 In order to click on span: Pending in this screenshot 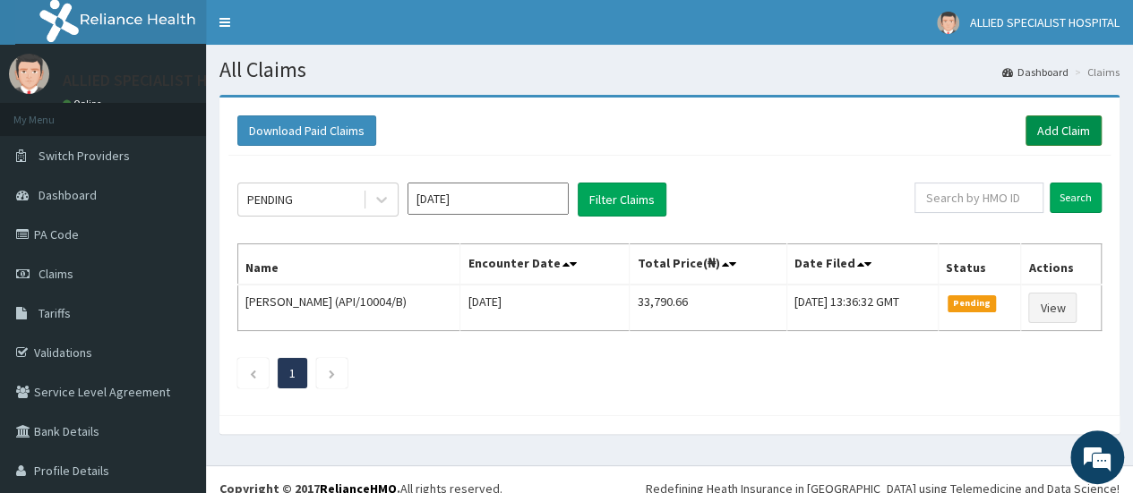, I will do `click(972, 304)`.